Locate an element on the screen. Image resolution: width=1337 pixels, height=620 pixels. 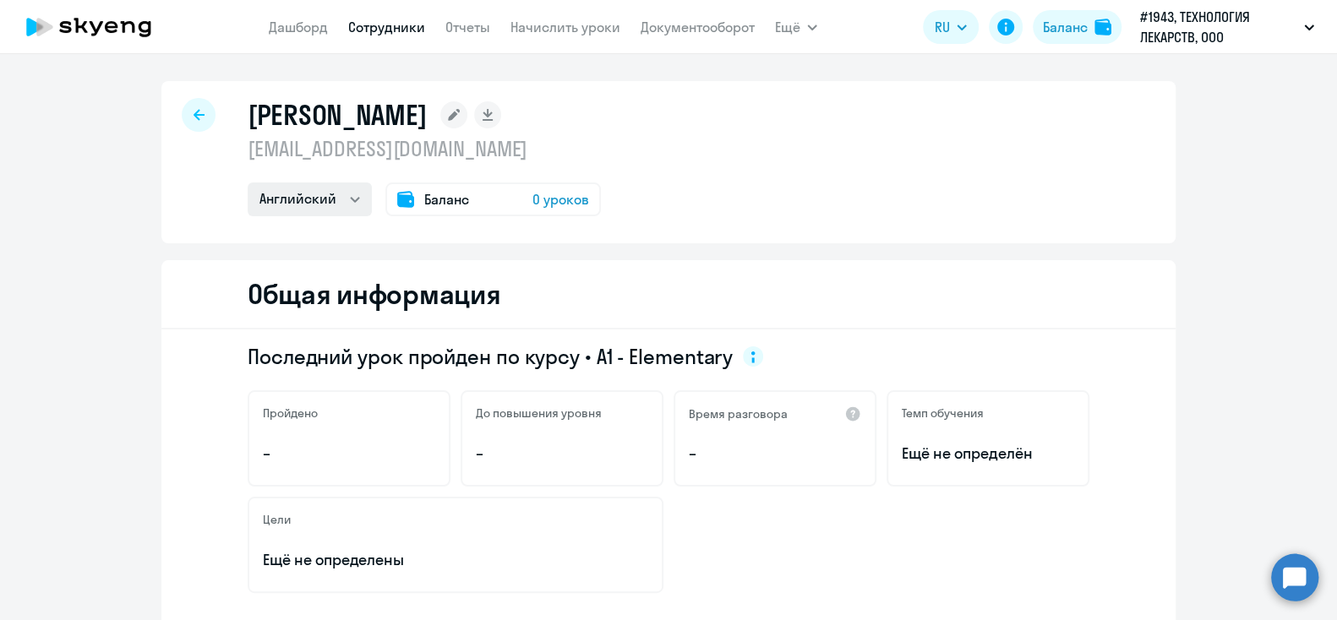
div: Баланс is located at coordinates (1065, 27).